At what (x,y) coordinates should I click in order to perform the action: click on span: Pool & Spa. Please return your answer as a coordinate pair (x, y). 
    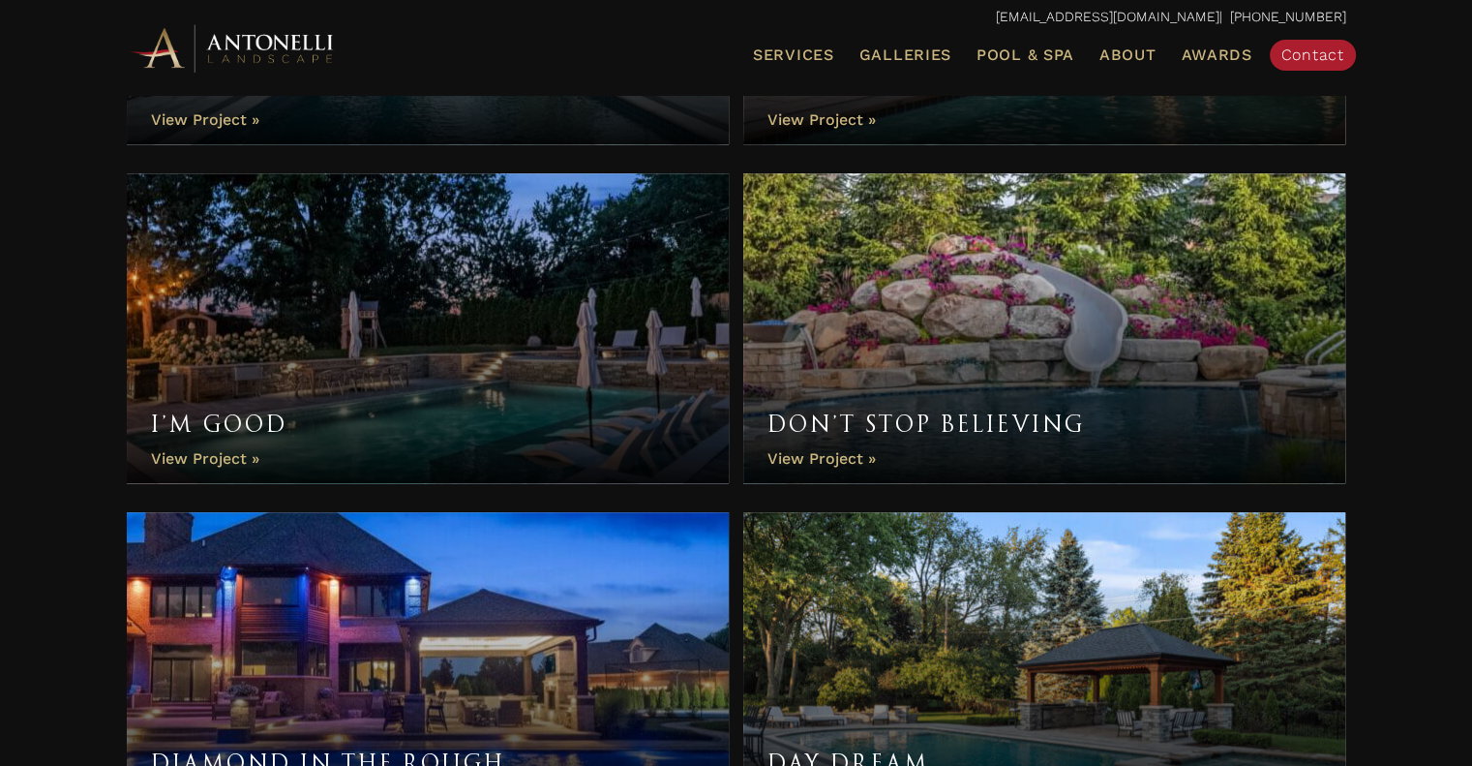
    Looking at the image, I should click on (1025, 54).